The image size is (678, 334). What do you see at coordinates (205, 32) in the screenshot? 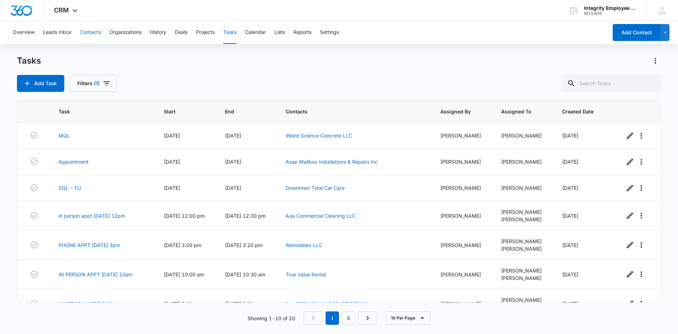
I see `button: Projects` at bounding box center [205, 32].